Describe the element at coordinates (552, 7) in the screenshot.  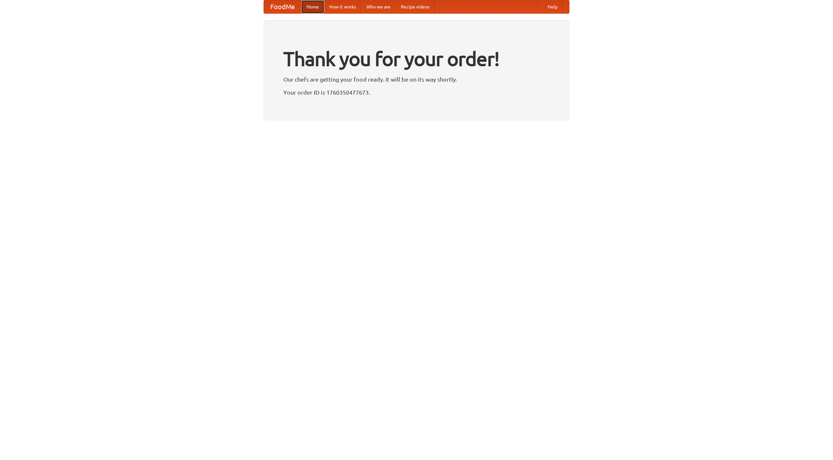
I see `a: Help` at that location.